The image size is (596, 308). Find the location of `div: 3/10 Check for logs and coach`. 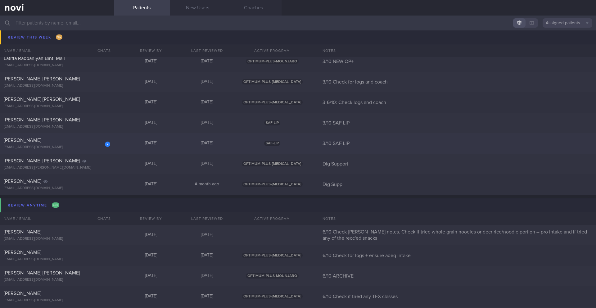

div: 3/10 Check for logs and coach is located at coordinates (457, 82).